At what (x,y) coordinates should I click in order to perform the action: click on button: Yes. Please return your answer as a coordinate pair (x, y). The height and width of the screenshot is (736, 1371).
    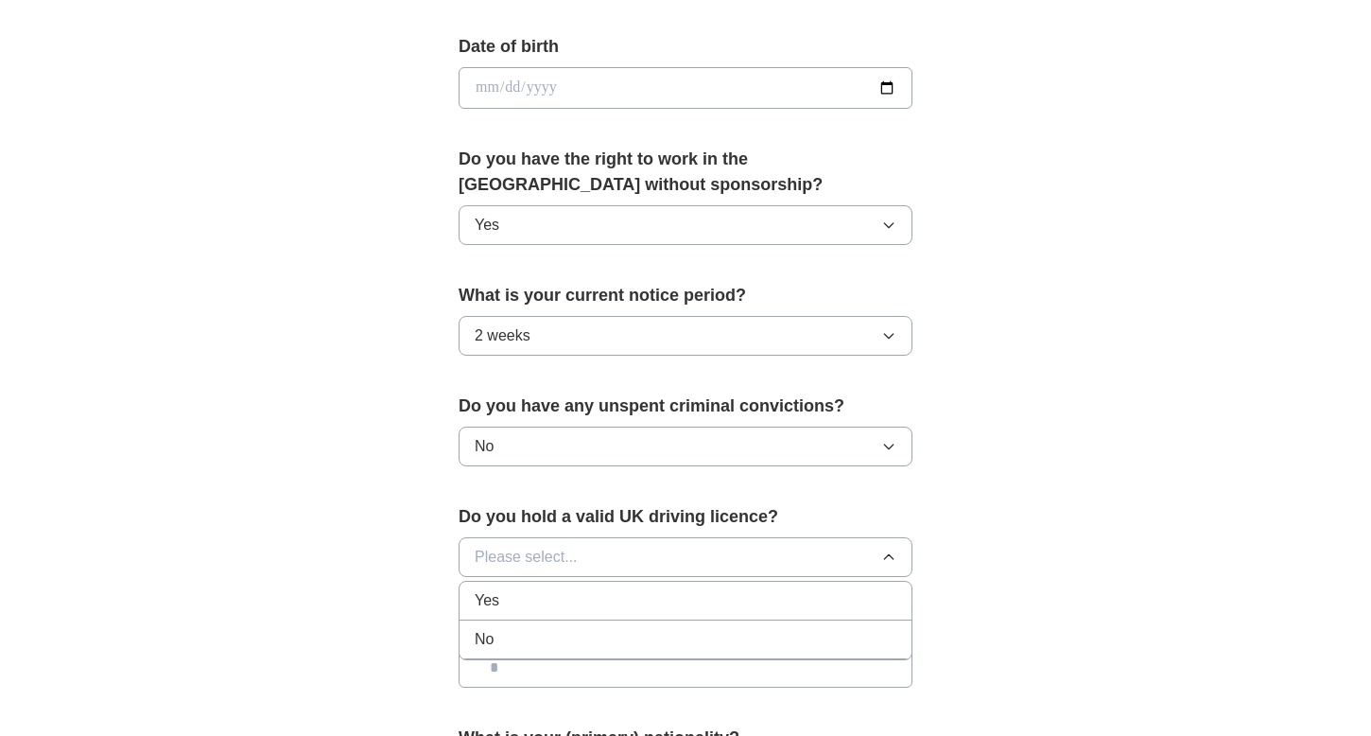
    Looking at the image, I should click on (686, 225).